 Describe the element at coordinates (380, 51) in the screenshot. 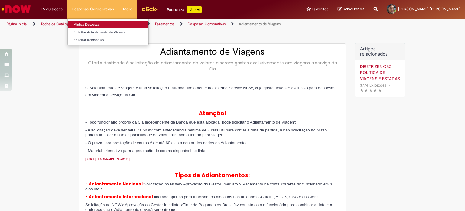

I see `h3: Artigos relacionados` at that location.